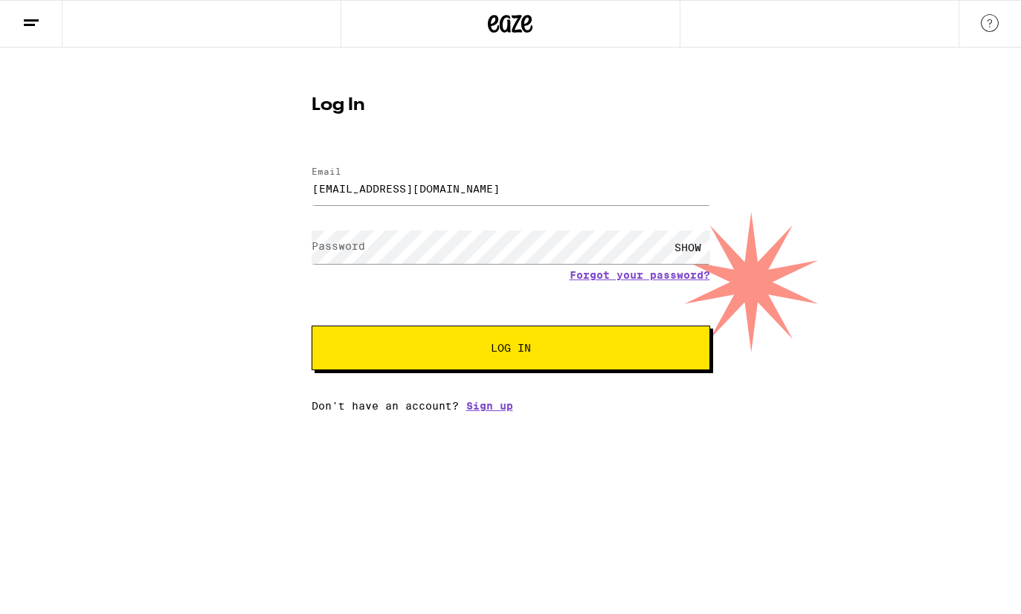  Describe the element at coordinates (338, 246) in the screenshot. I see `label: Password` at that location.